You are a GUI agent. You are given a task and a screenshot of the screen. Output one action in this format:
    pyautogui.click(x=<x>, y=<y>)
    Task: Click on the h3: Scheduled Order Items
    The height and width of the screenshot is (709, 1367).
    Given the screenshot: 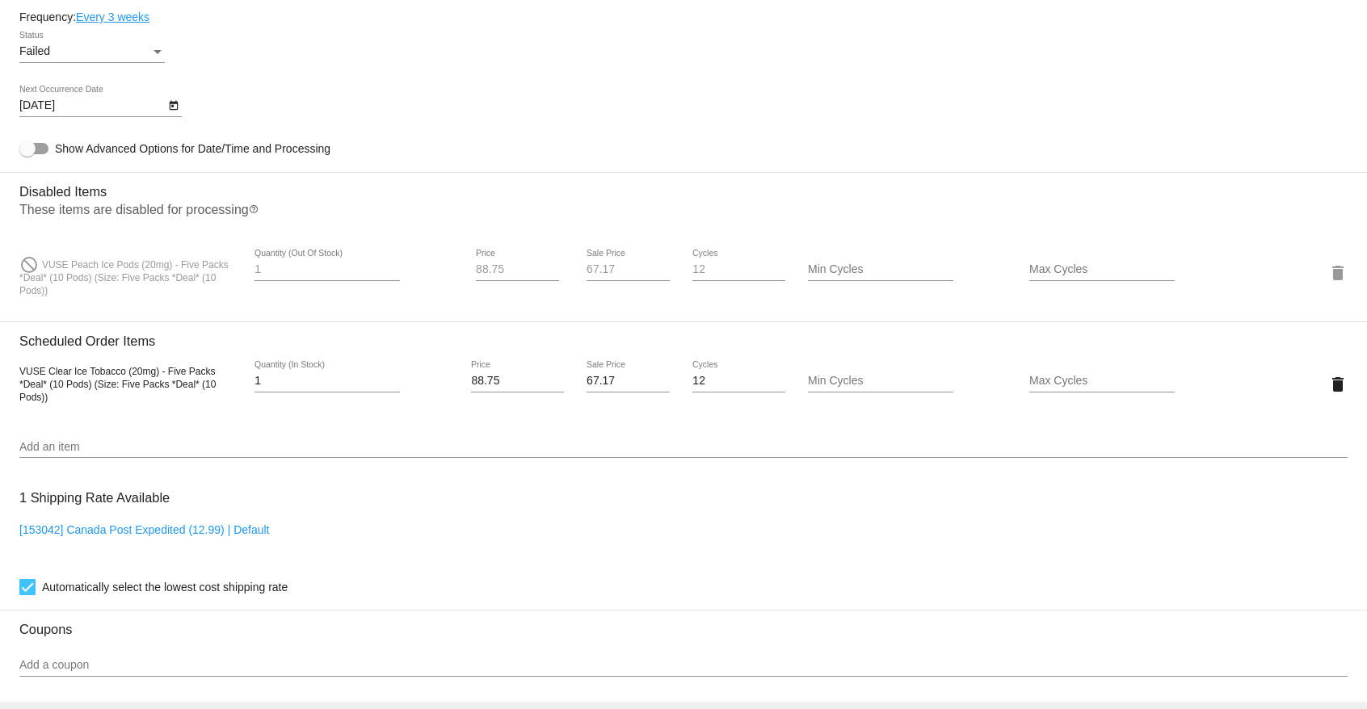 What is the action you would take?
    pyautogui.click(x=684, y=335)
    